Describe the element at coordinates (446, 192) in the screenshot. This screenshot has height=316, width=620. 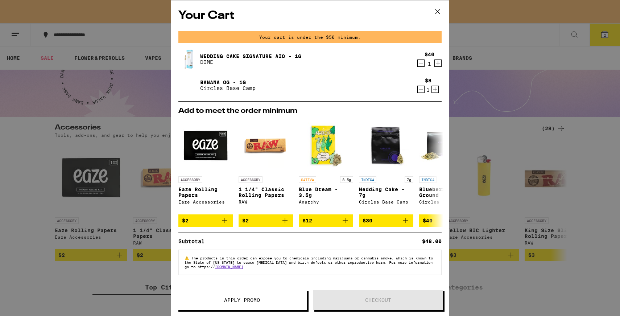
I see `p: Blueberry Pre-Ground - 14g` at that location.